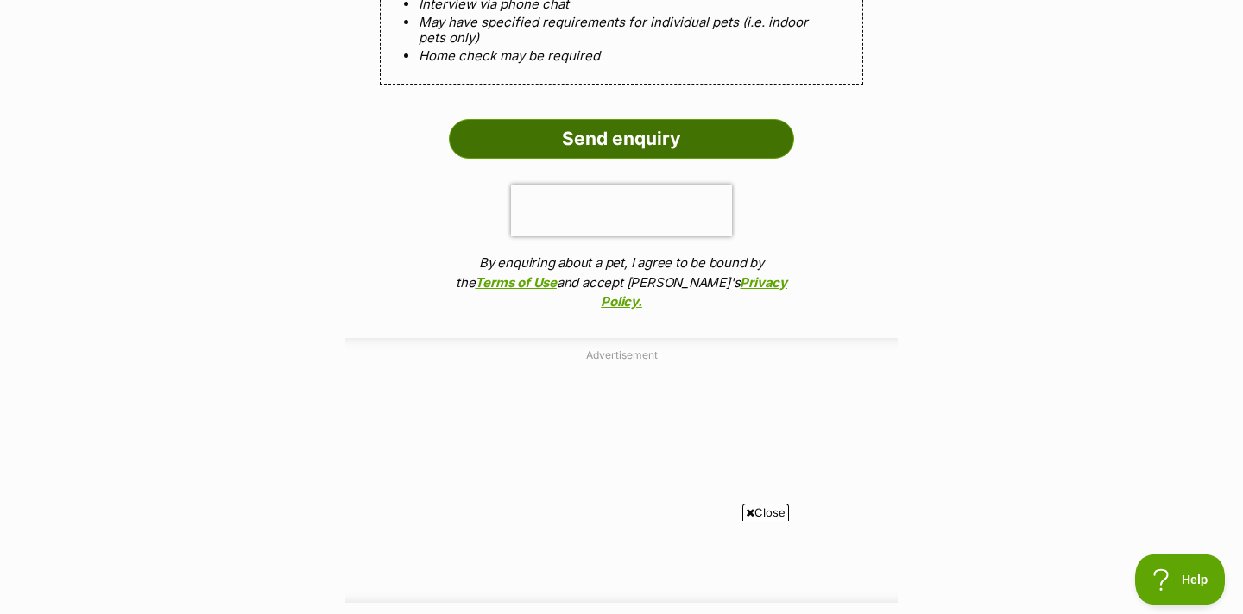 Image resolution: width=1243 pixels, height=614 pixels. Describe the element at coordinates (515, 282) in the screenshot. I see `a: Terms of Use` at that location.